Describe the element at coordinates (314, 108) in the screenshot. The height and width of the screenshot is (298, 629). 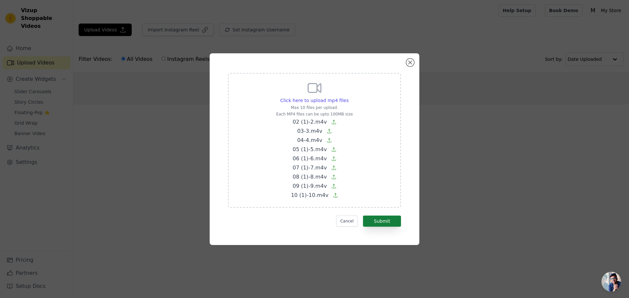
I see `p: Max 10 files per upload.` at that location.